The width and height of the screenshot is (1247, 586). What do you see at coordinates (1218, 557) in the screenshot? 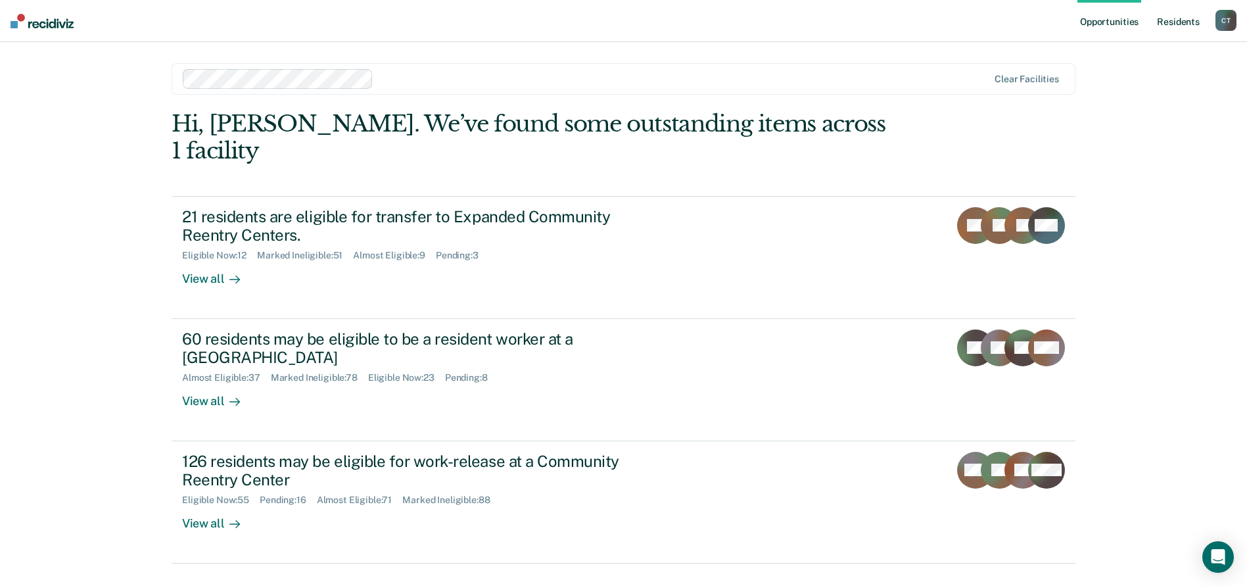
I see `div: Open Intercom Messenger` at bounding box center [1218, 557].